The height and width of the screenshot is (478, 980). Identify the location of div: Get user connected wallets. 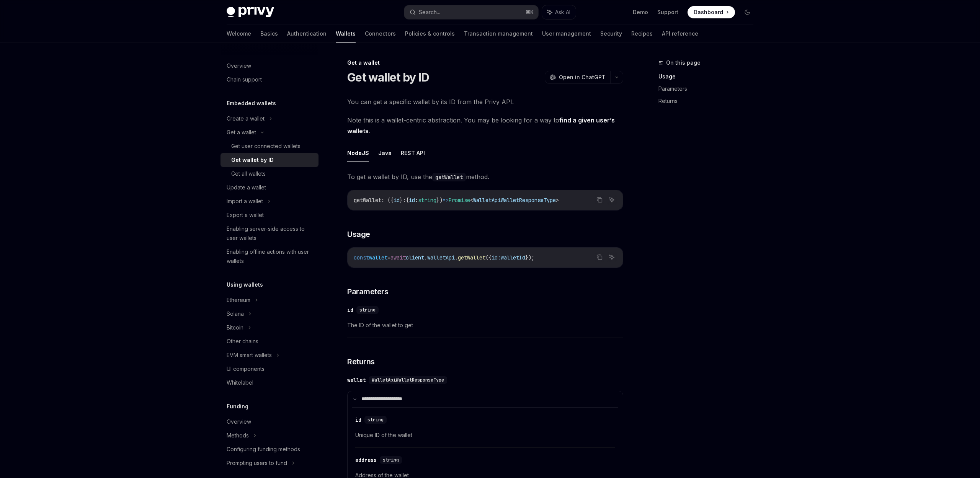
(266, 146).